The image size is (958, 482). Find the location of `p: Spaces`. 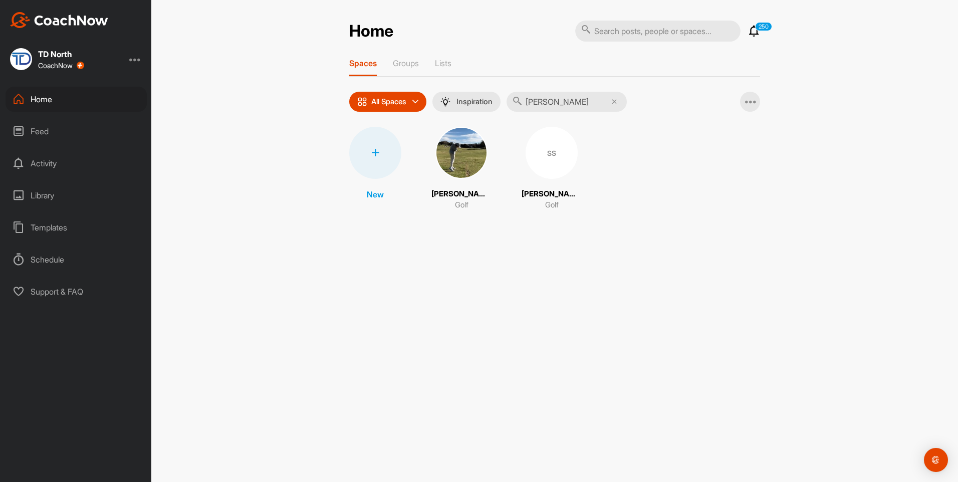

p: Spaces is located at coordinates (363, 63).